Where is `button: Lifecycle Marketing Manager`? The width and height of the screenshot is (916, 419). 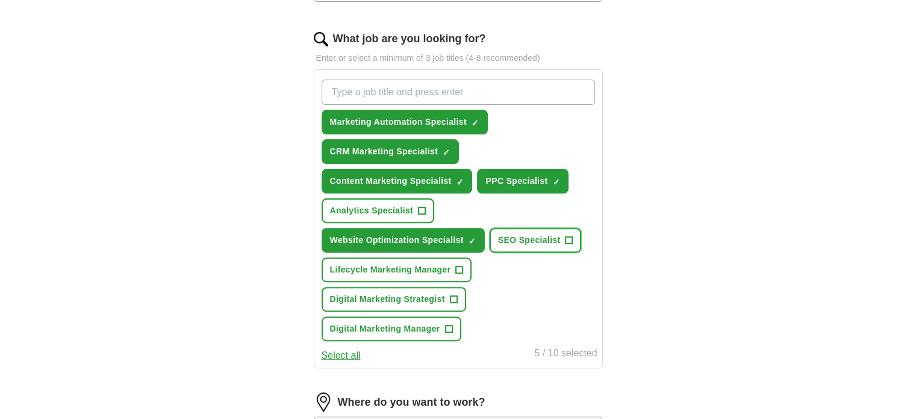 button: Lifecycle Marketing Manager is located at coordinates (397, 269).